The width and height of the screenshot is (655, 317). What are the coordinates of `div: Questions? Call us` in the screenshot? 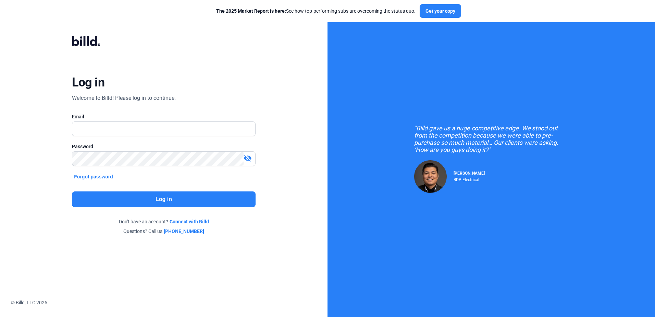 It's located at (163, 231).